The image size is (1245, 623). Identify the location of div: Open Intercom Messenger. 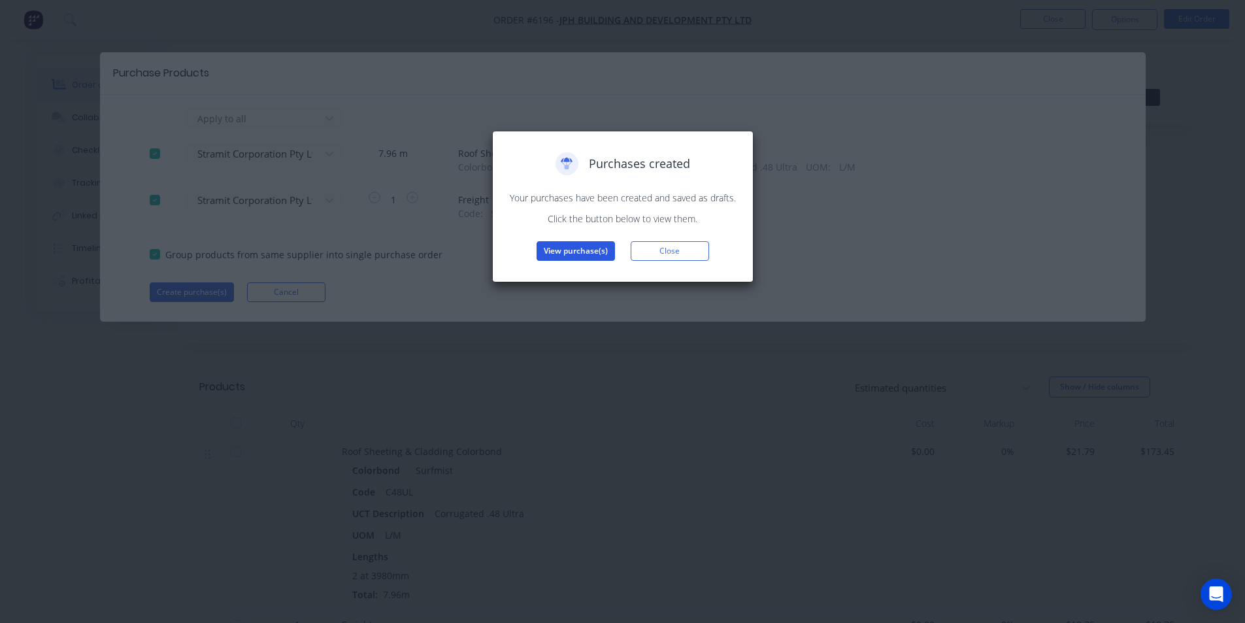
(1216, 594).